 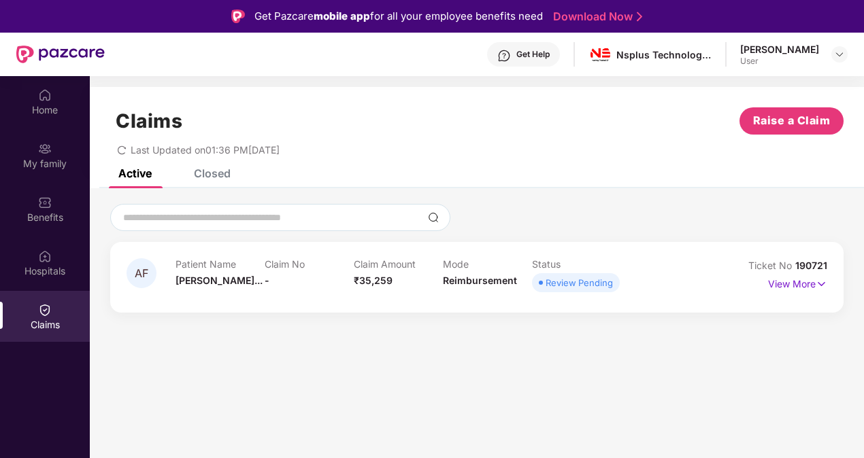 What do you see at coordinates (600, 54) in the screenshot?
I see `img: new-nsp-logo%20(2).png` at bounding box center [600, 54].